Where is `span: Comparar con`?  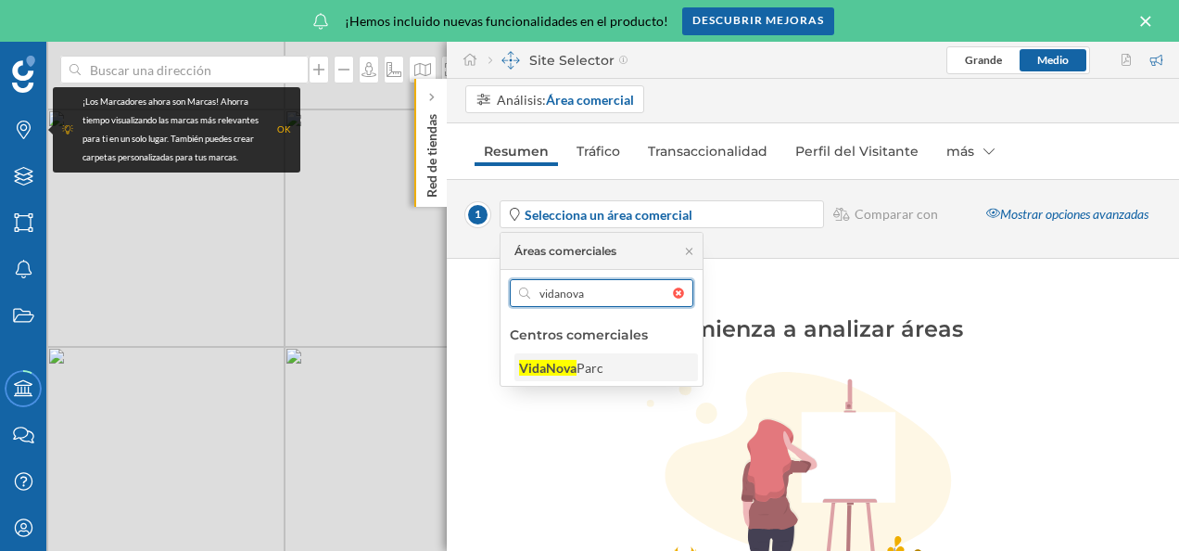
span: Comparar con is located at coordinates (896, 214).